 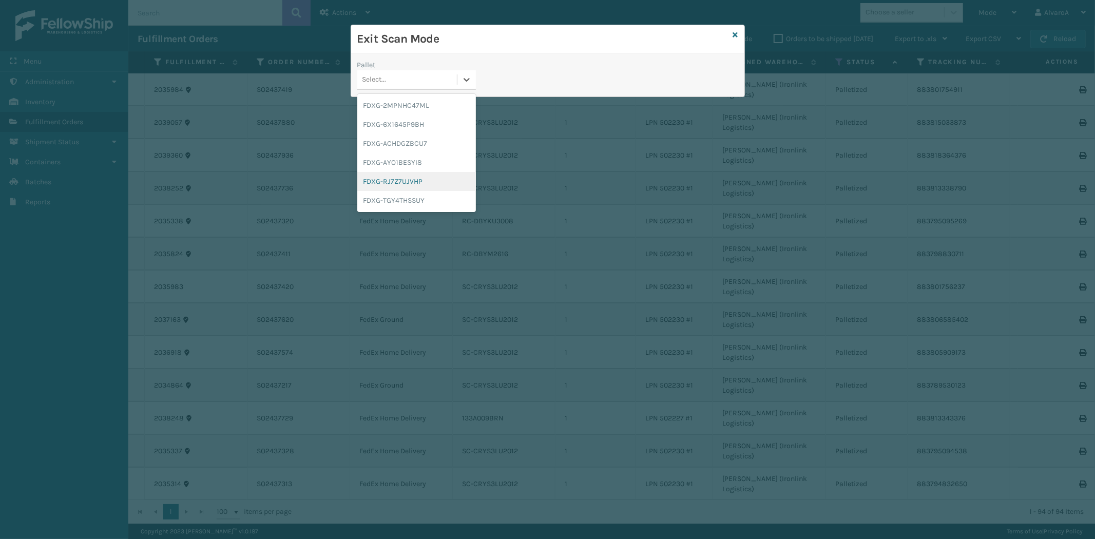 I want to click on div: FDXG-6X1645P9BH, so click(x=416, y=124).